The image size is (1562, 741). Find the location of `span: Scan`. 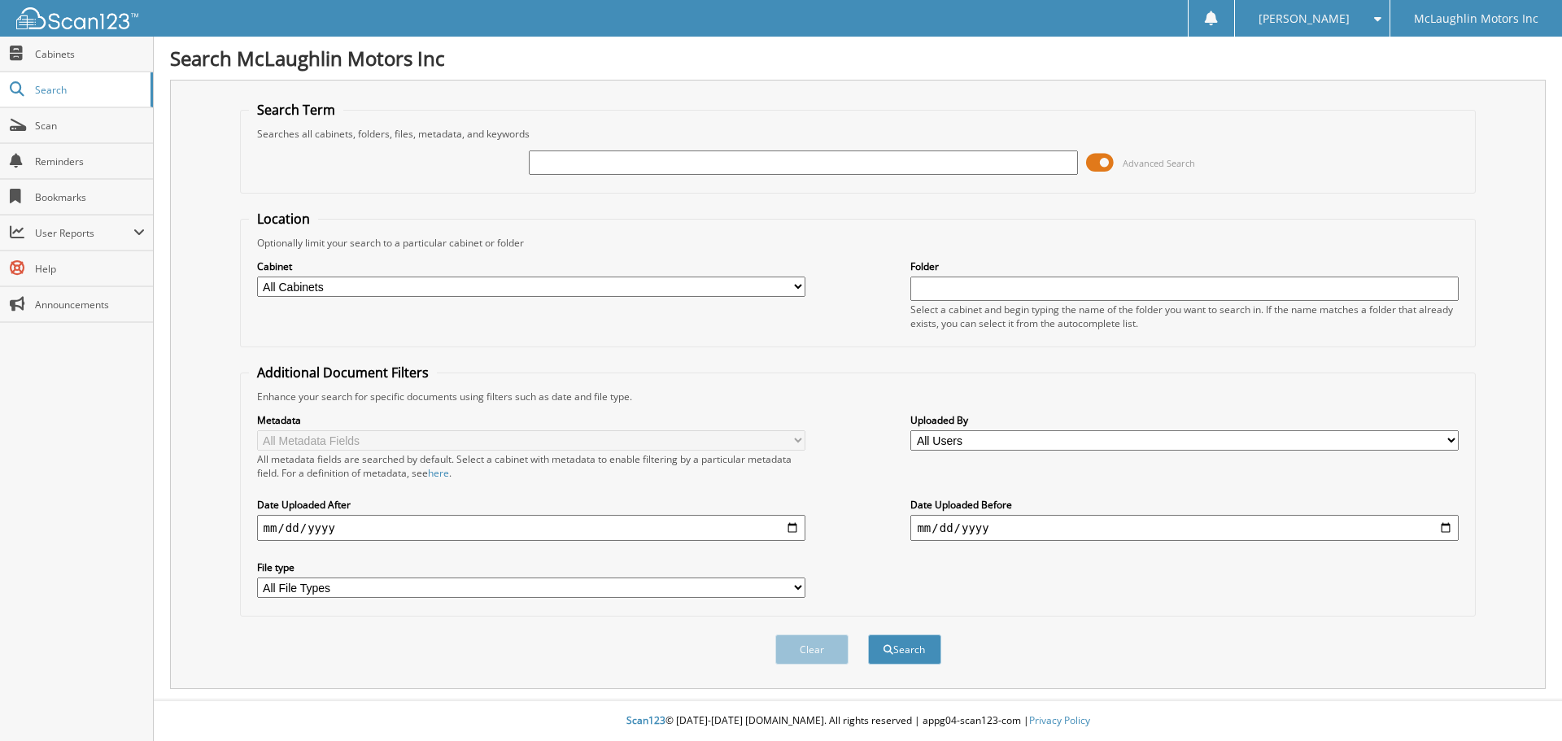

span: Scan is located at coordinates (89, 125).